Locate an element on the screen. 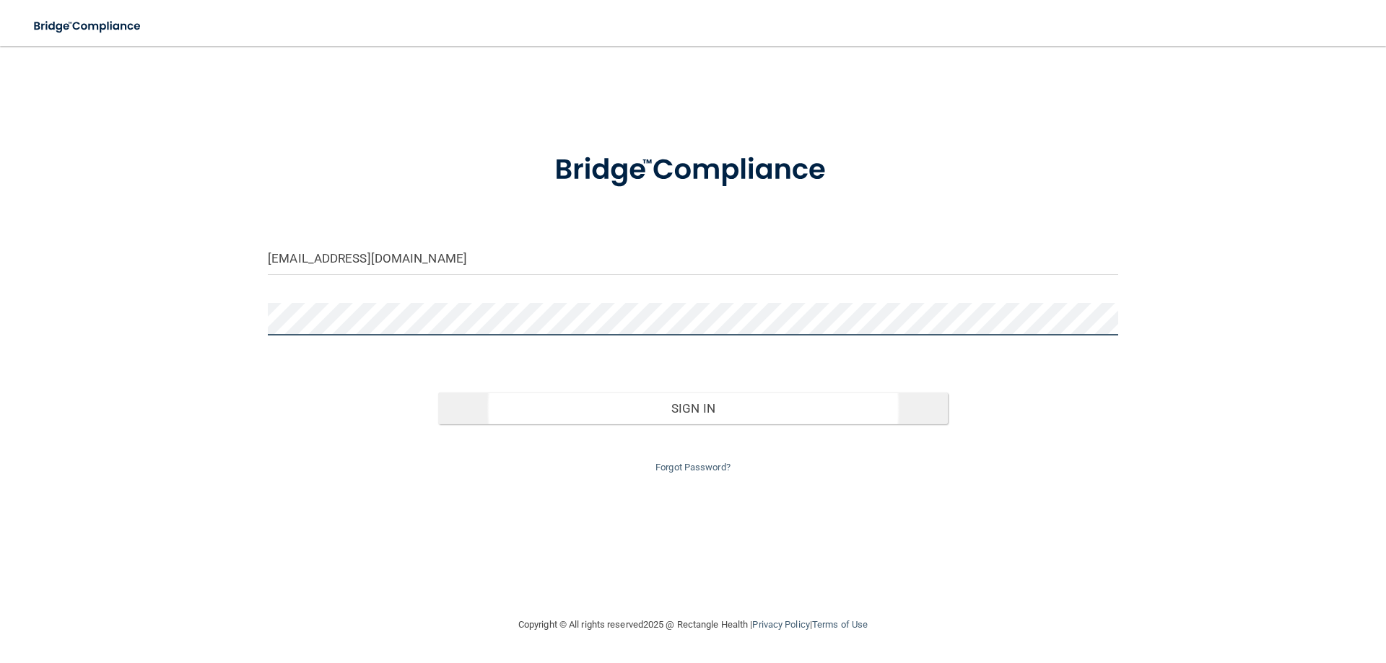 Image resolution: width=1386 pixels, height=663 pixels. div: Copyright © All rights reserved 2025 @ Rectangle Health | | is located at coordinates (693, 625).